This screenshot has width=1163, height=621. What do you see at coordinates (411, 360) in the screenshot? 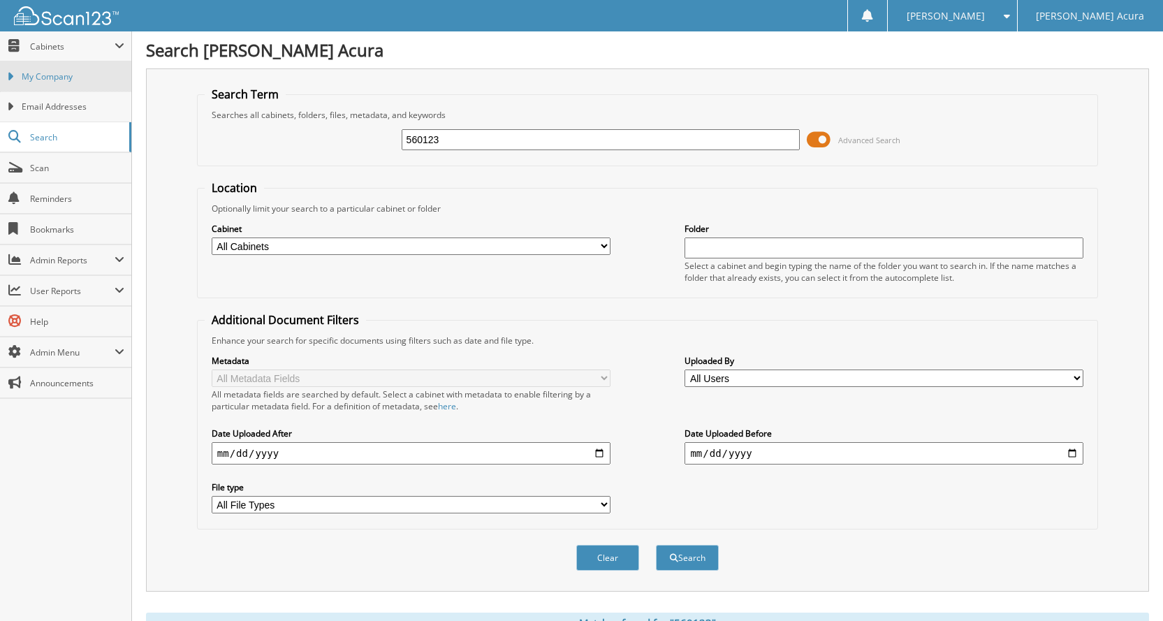
I see `label: Metadata` at bounding box center [411, 360].